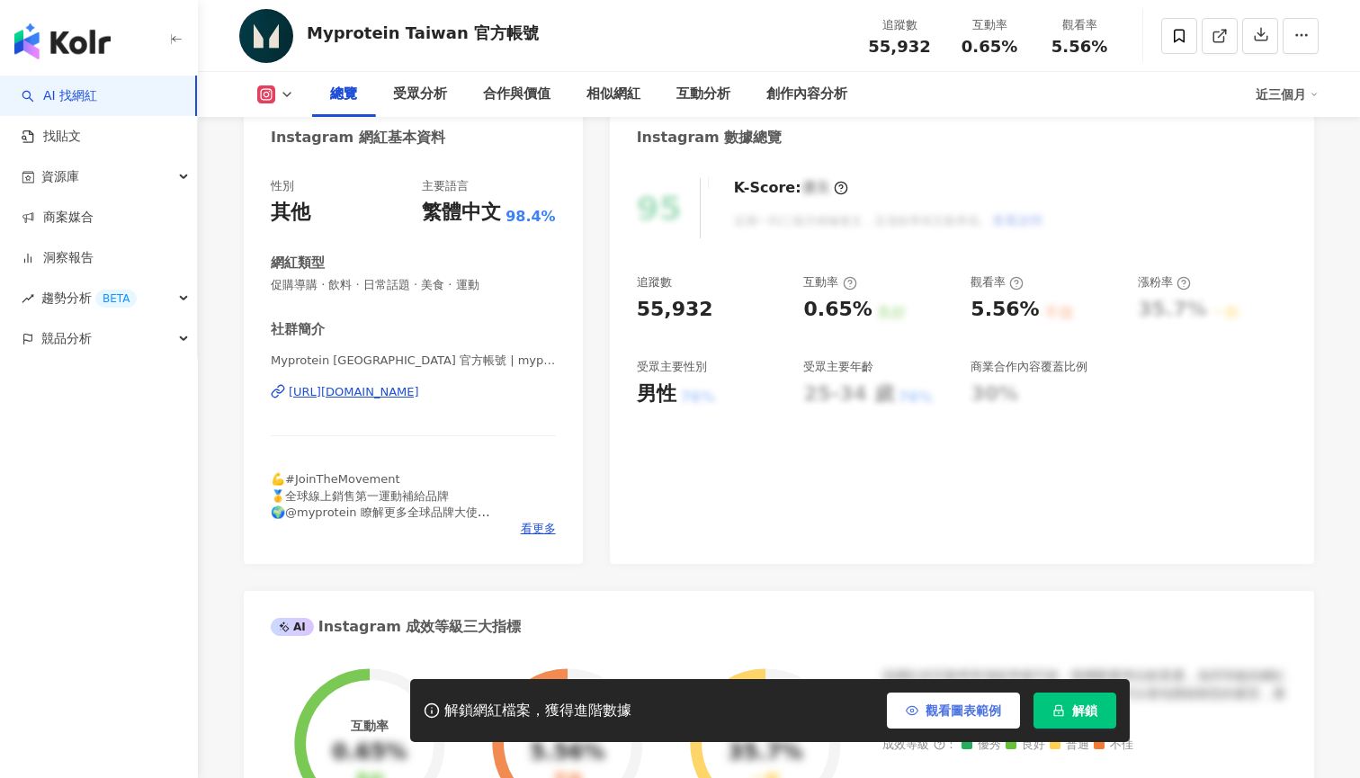  What do you see at coordinates (1058, 710) in the screenshot?
I see `span: lock` at bounding box center [1058, 710].